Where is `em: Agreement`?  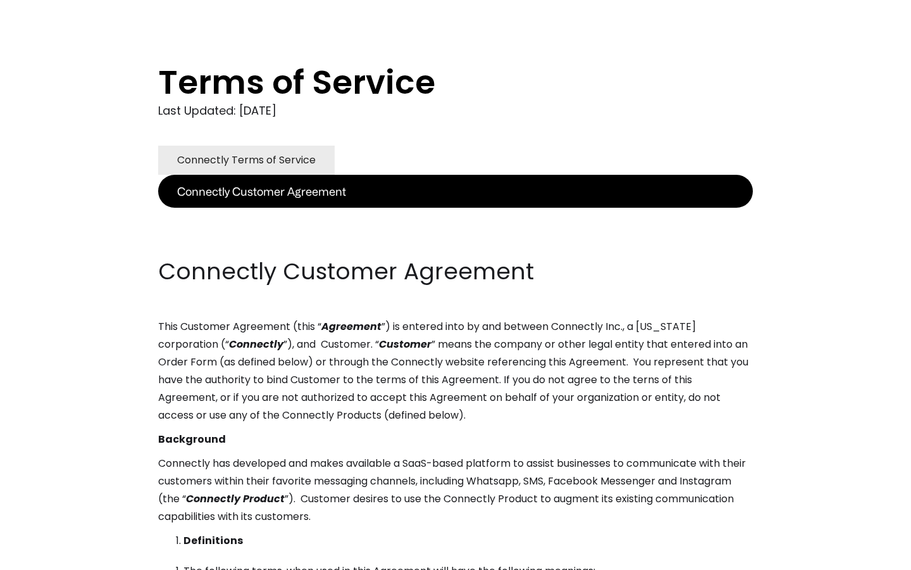
em: Agreement is located at coordinates (351, 326).